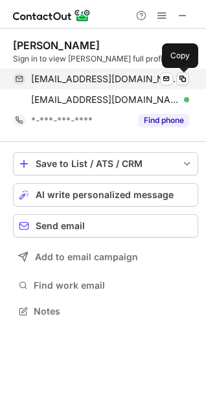 Image resolution: width=206 pixels, height=413 pixels. I want to click on div: Save to List / ATS / CRM, so click(106, 164).